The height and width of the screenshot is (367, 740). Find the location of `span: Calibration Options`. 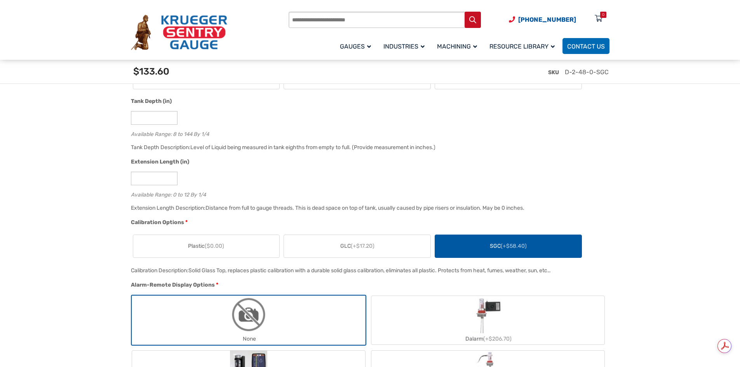

span: Calibration Options is located at coordinates (157, 222).